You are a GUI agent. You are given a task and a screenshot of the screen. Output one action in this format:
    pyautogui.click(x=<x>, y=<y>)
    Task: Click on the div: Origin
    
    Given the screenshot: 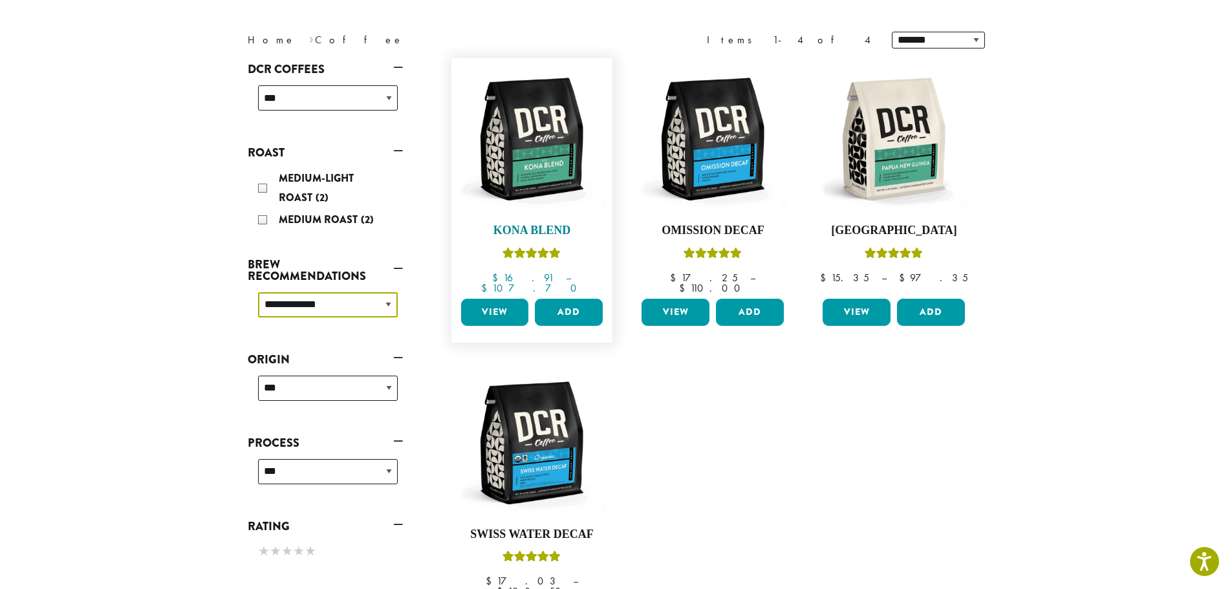 What is the action you would take?
    pyautogui.click(x=325, y=393)
    